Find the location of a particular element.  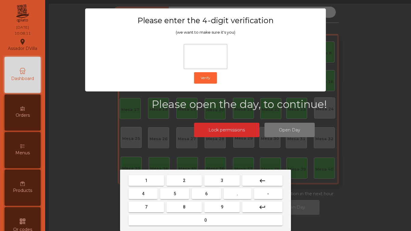

span: 1 is located at coordinates (146, 181).